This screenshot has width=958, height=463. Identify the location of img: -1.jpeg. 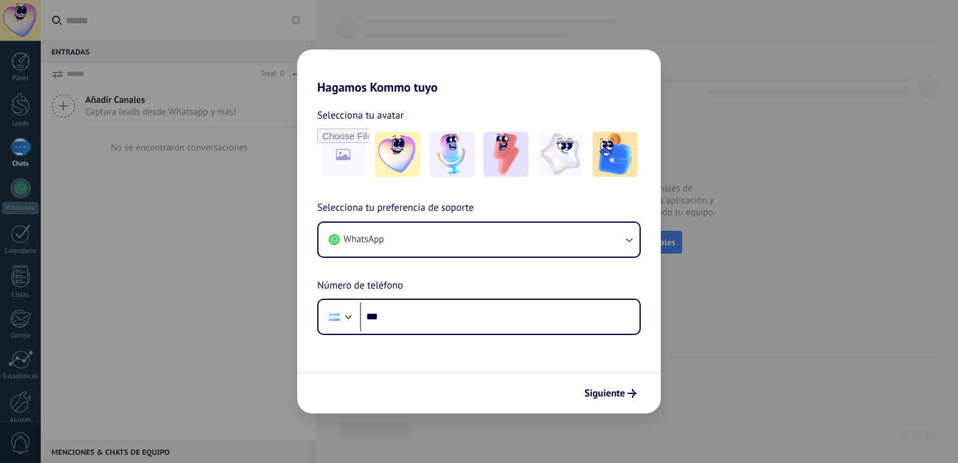
(398, 154).